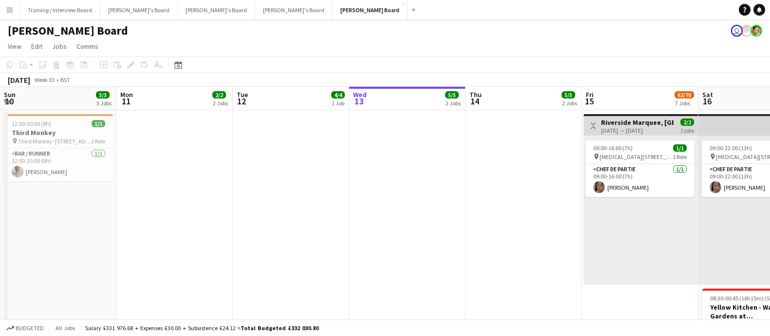 The width and height of the screenshot is (770, 336). Describe the element at coordinates (338, 95) in the screenshot. I see `span: 4/4` at that location.